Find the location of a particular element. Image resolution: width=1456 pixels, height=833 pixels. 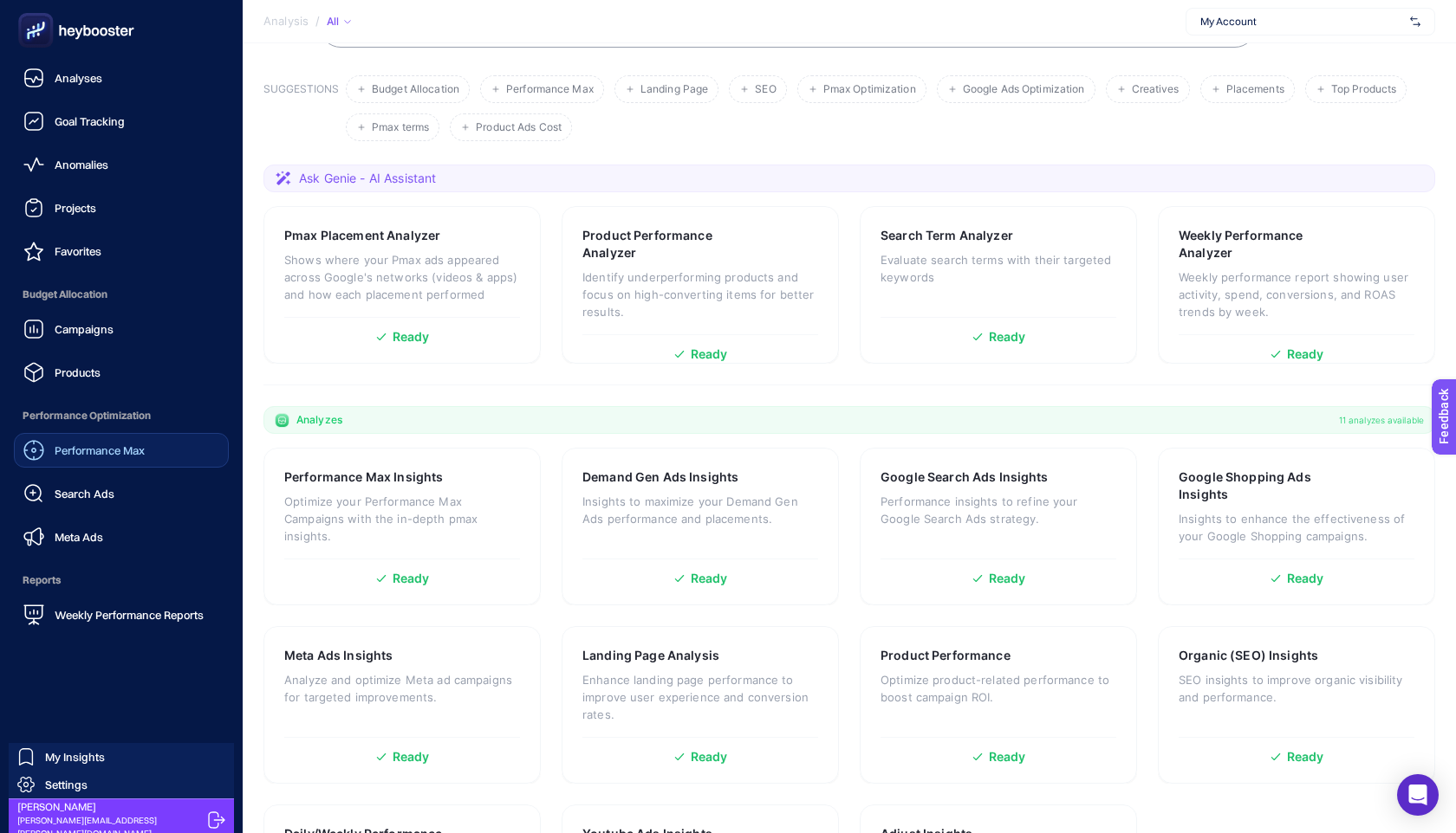

p: Insights to enhance the effectiveness of your Google Shopping campaigns. is located at coordinates (1296, 527).